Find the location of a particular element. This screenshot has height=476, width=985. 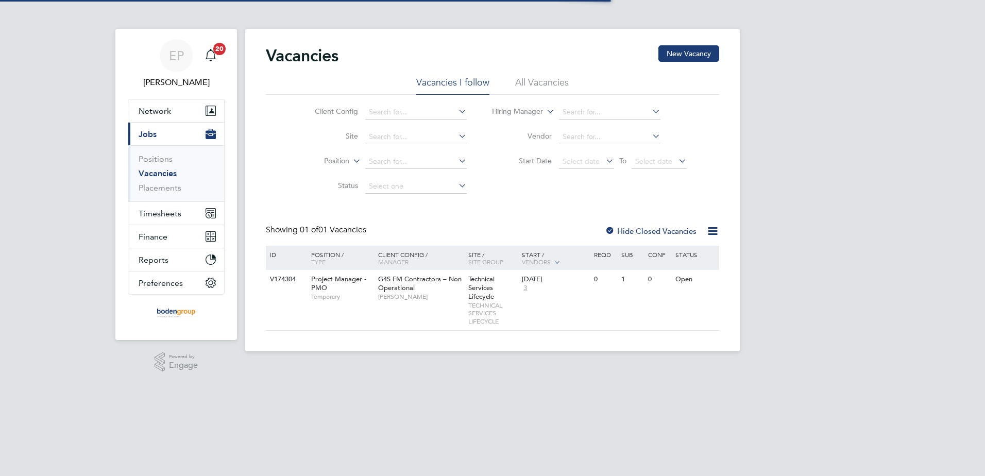

span: 3 is located at coordinates (525, 288).